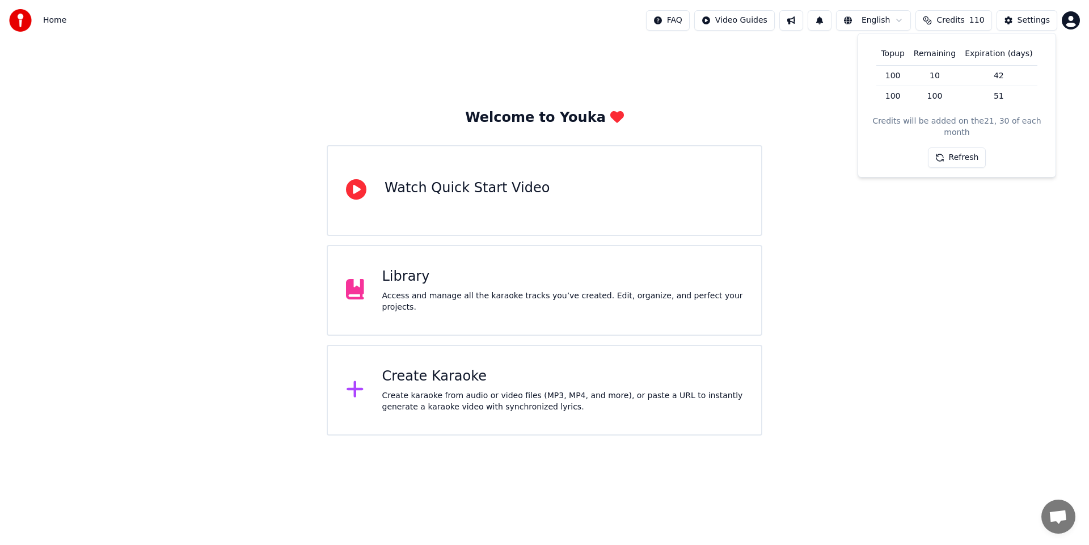  What do you see at coordinates (545, 118) in the screenshot?
I see `div: Welcome to Youka` at bounding box center [545, 118].